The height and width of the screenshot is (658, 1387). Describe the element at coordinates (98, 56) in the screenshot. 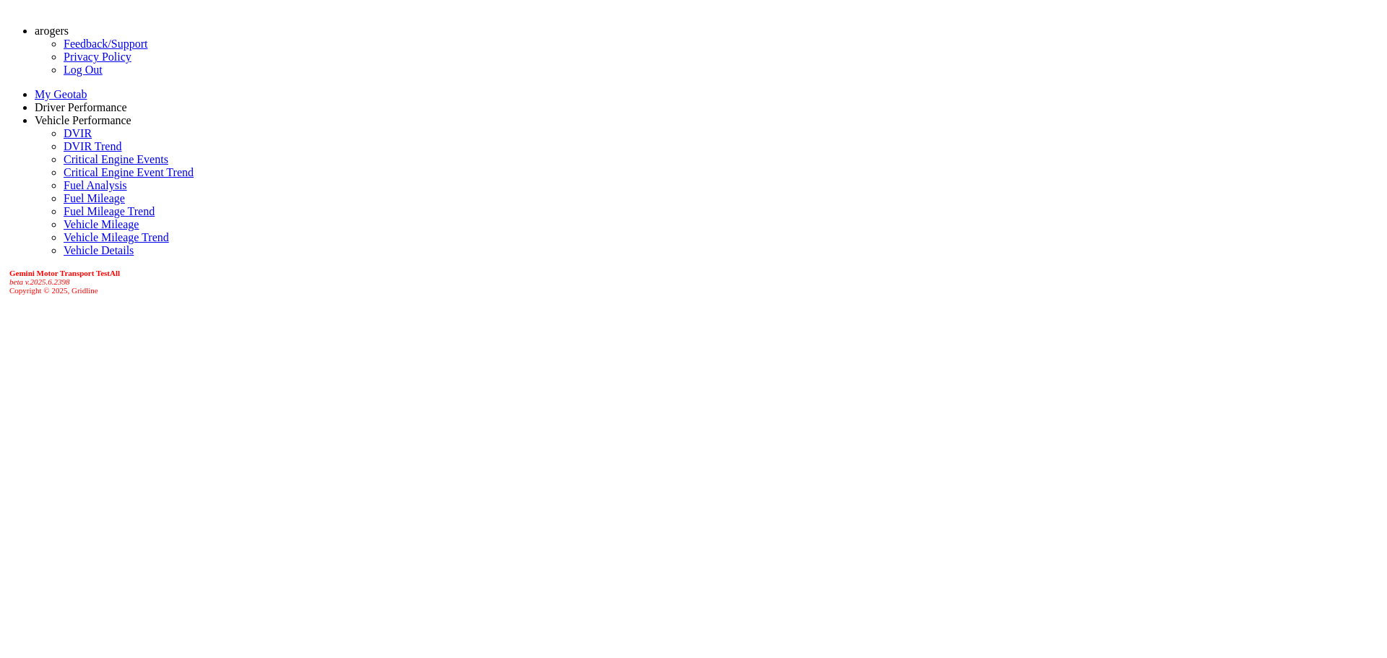

I see `a: Privacy Policy` at that location.